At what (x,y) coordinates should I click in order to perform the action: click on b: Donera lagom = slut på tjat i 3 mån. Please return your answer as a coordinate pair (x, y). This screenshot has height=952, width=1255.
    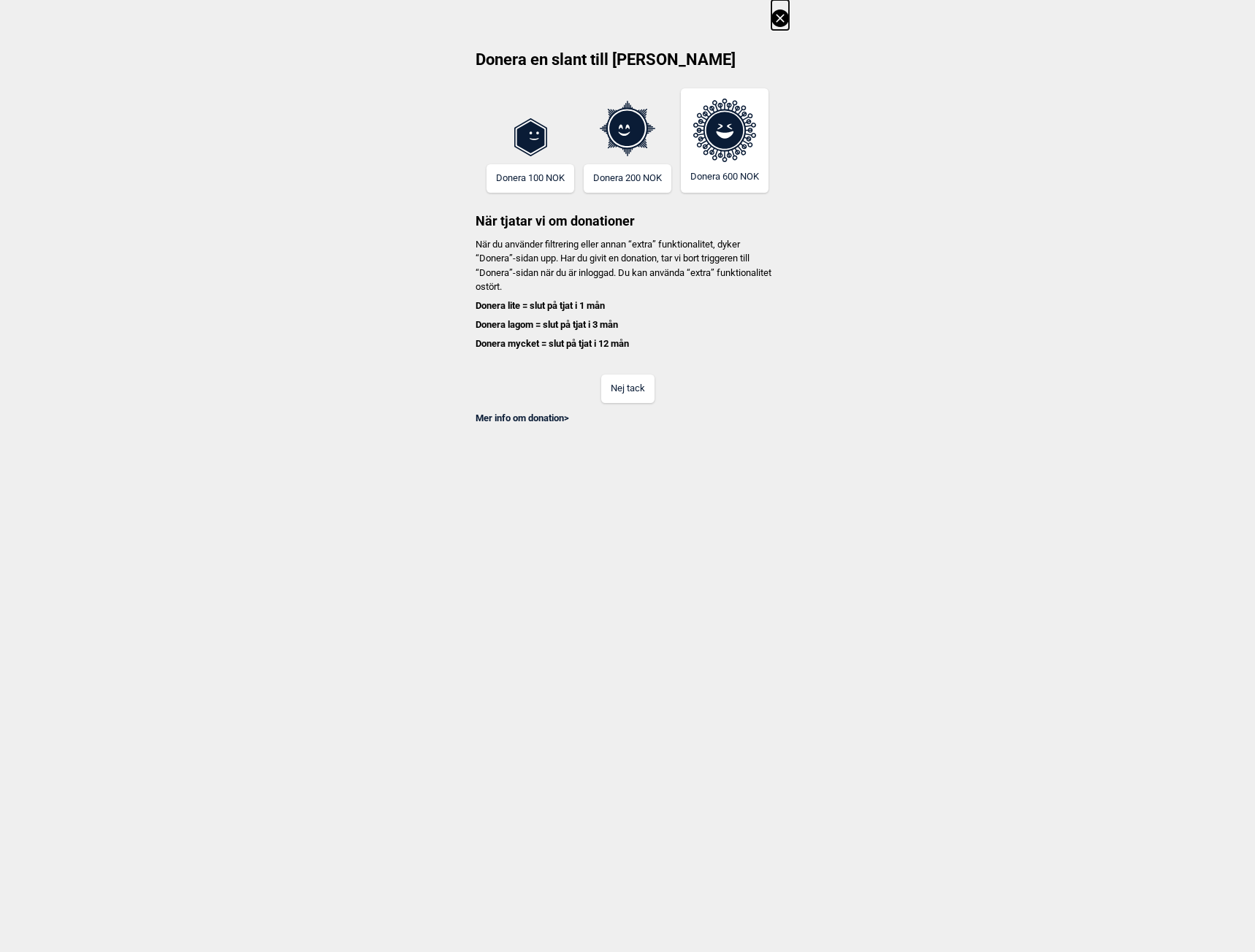
    Looking at the image, I should click on (546, 324).